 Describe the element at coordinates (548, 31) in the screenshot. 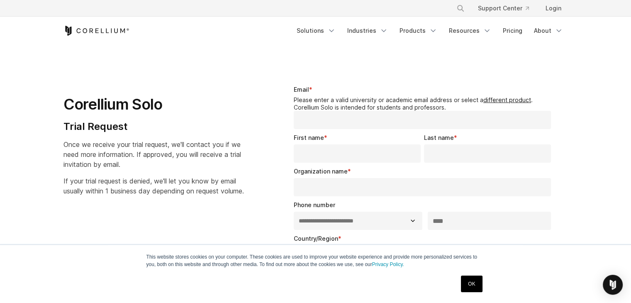

I see `a: About` at that location.